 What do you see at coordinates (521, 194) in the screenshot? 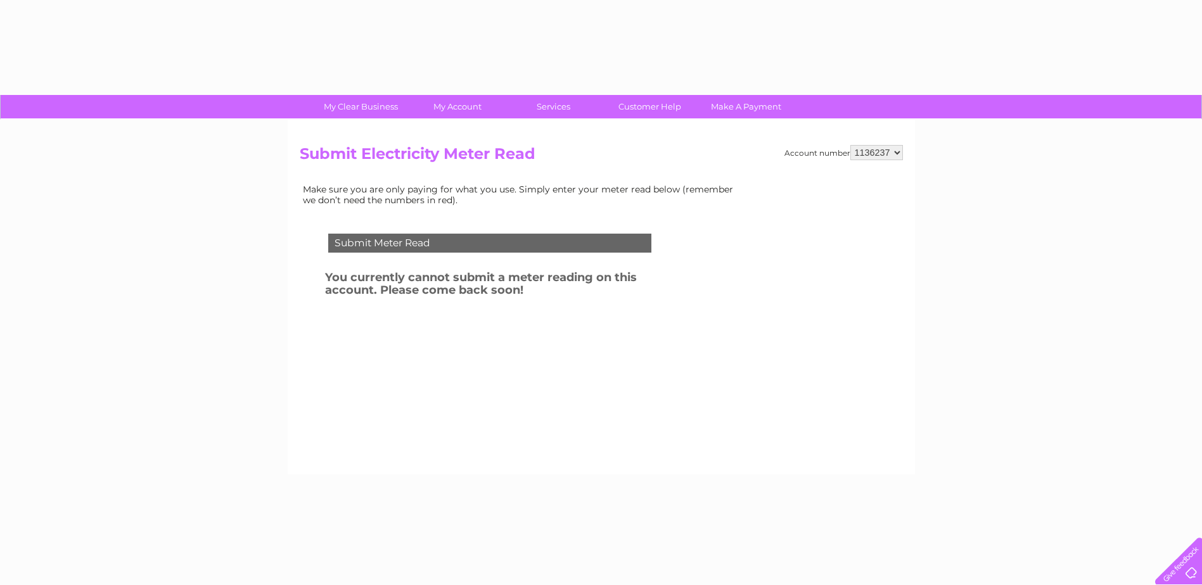
I see `td: Make sure you are only paying for what you use. Simply enter your meter read below (remember we d...` at bounding box center [521, 194].